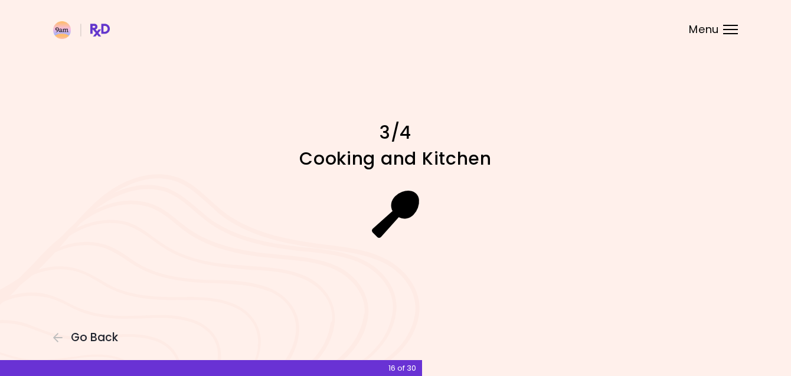 Image resolution: width=791 pixels, height=376 pixels. Describe the element at coordinates (81, 30) in the screenshot. I see `img: RxDiet` at that location.